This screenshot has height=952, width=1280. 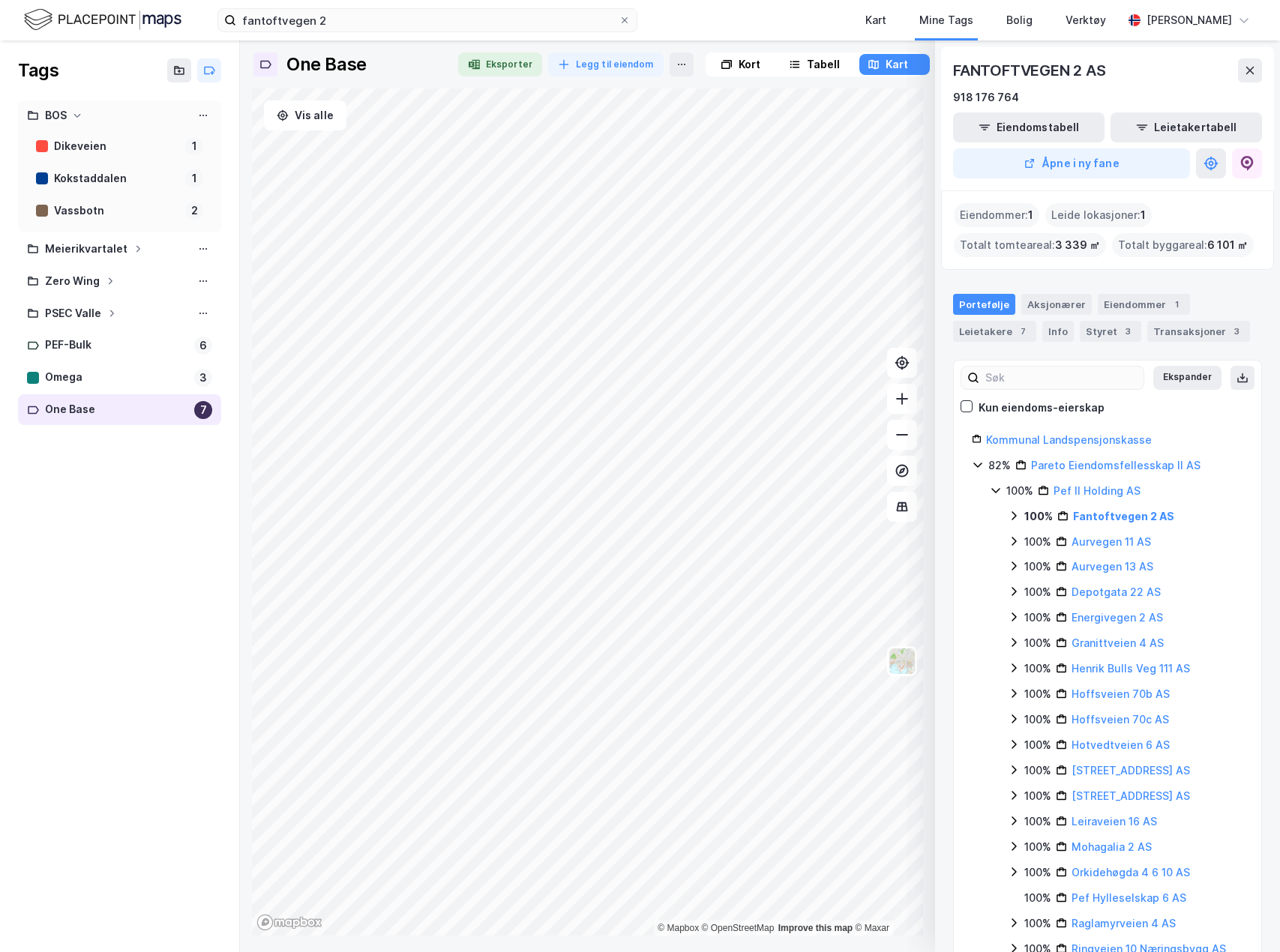 What do you see at coordinates (1056, 304) in the screenshot?
I see `div: Aksjonærer` at bounding box center [1056, 304].